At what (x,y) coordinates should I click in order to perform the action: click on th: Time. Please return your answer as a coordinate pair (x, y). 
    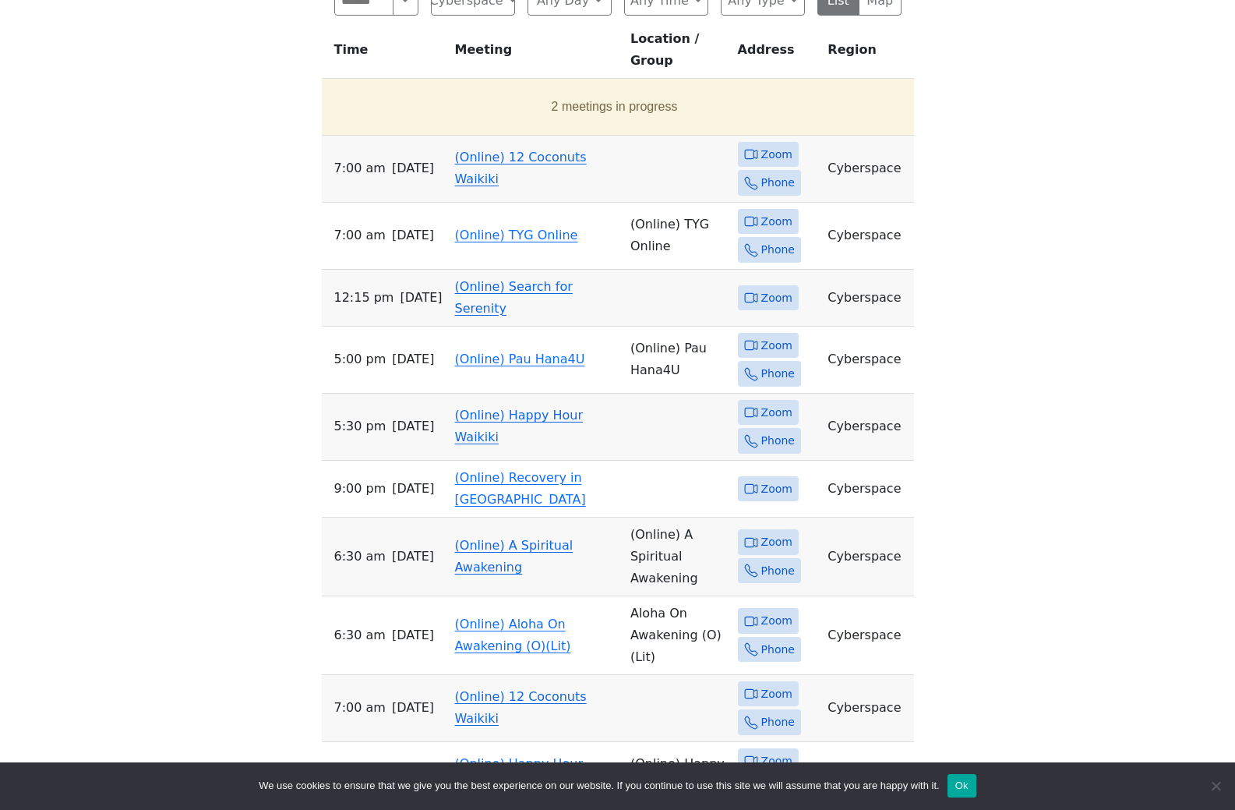
    Looking at the image, I should click on (385, 53).